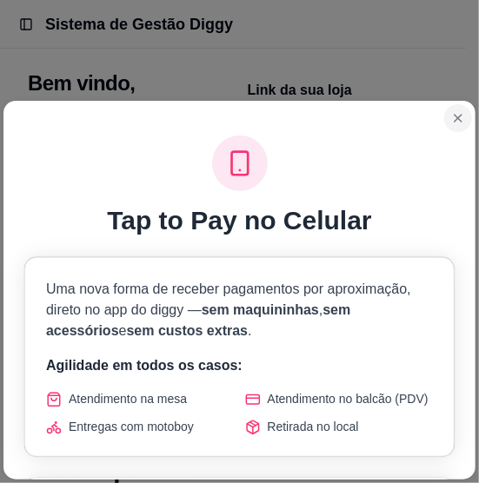 The image size is (479, 483). I want to click on span: Atendimento no balcão (PDV), so click(347, 399).